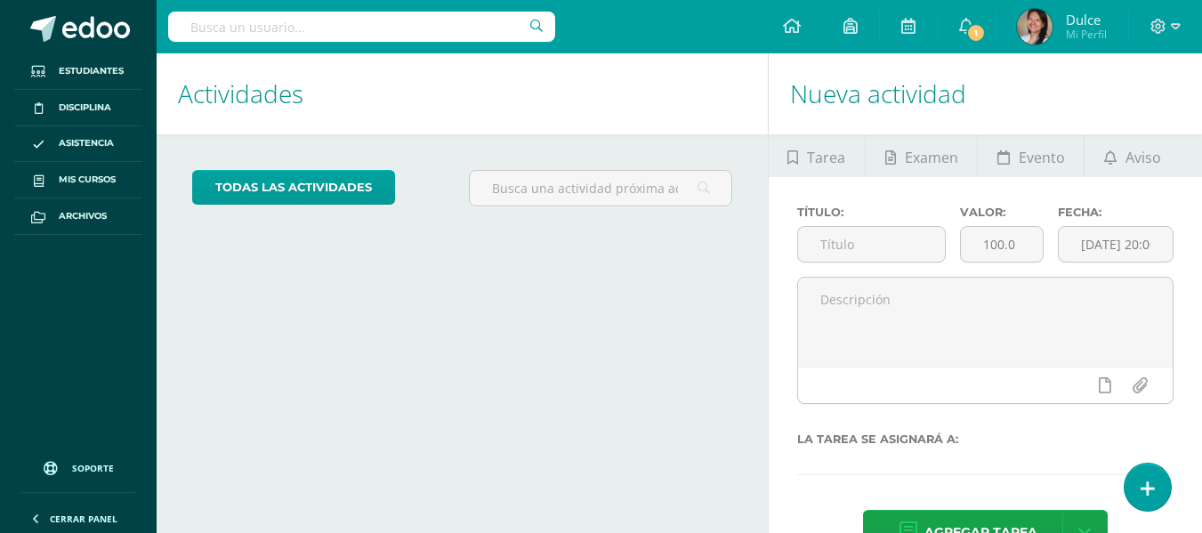  Describe the element at coordinates (91, 71) in the screenshot. I see `span: Estudiantes` at that location.